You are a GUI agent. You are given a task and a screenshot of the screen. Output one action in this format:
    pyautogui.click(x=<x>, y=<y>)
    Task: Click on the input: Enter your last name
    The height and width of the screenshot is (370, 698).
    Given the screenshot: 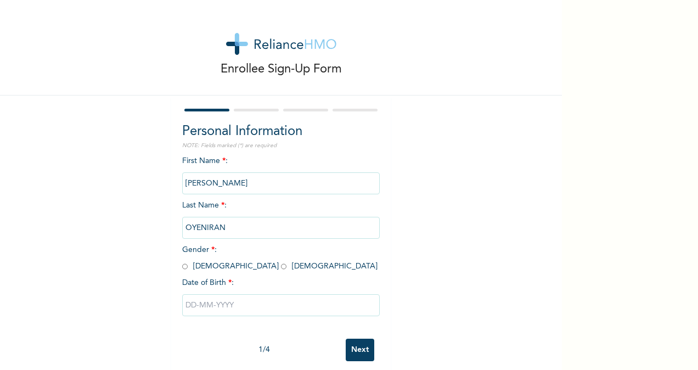 What is the action you would take?
    pyautogui.click(x=281, y=228)
    